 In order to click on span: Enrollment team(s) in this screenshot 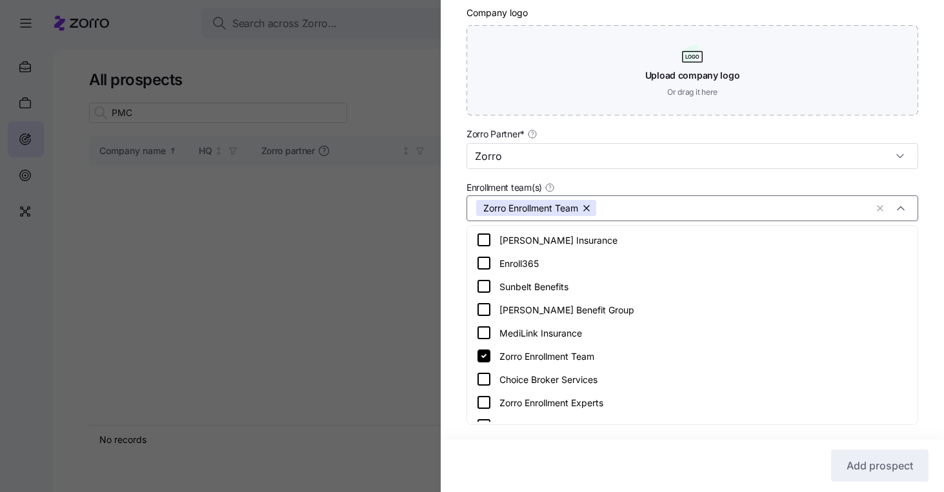, I will do `click(504, 188)`.